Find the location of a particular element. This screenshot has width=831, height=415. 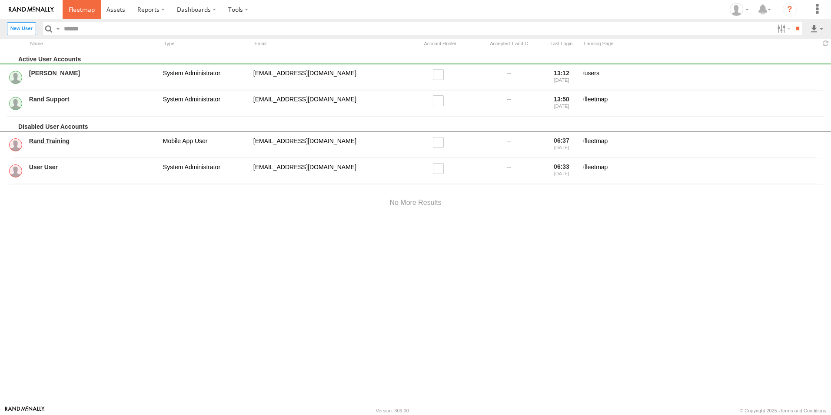

div: Has user accepted Terms and Conditions is located at coordinates (509, 43).